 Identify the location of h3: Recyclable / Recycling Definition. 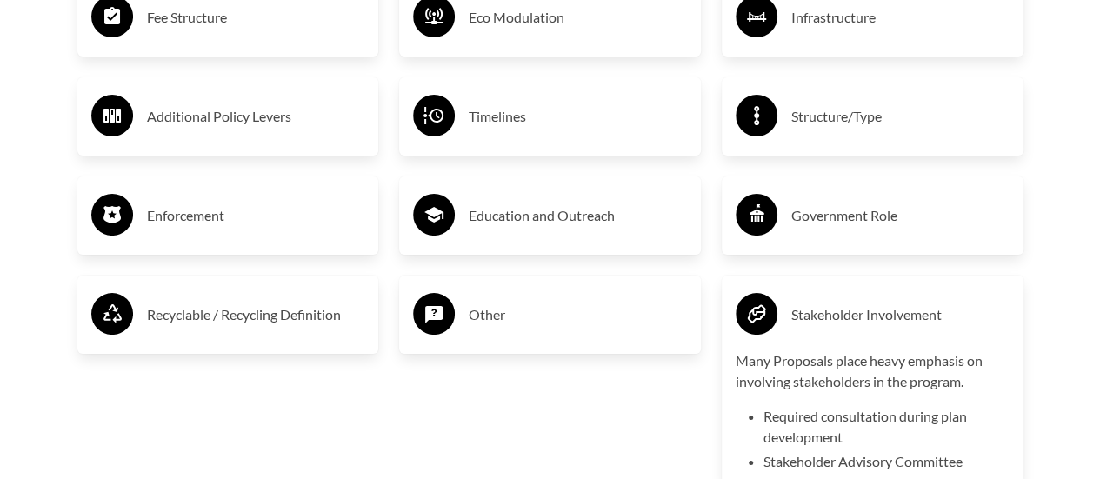
(256, 315).